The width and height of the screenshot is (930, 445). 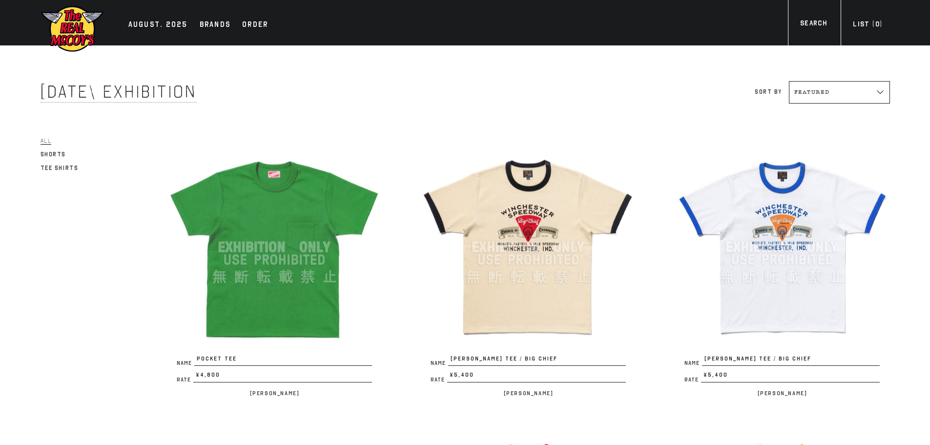 What do you see at coordinates (46, 141) in the screenshot?
I see `span: All` at bounding box center [46, 141].